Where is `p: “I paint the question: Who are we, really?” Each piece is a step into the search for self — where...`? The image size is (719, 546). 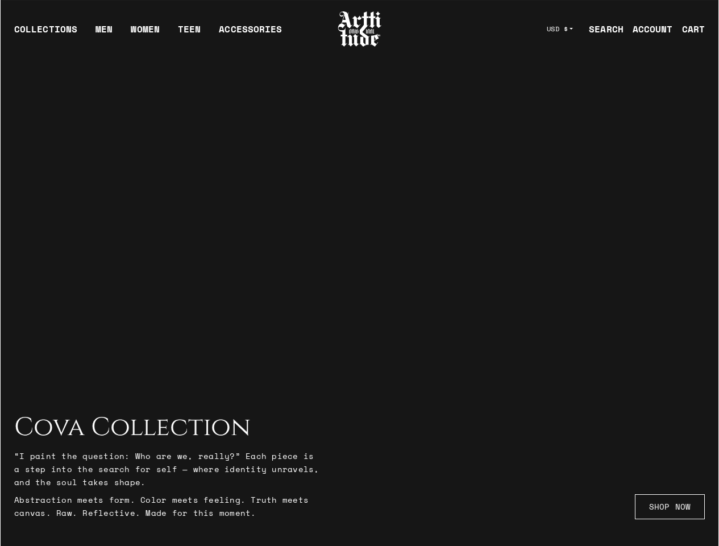
p: “I paint the question: Who are we, really?” Each piece is a step into the search for self — where... is located at coordinates (168, 469).